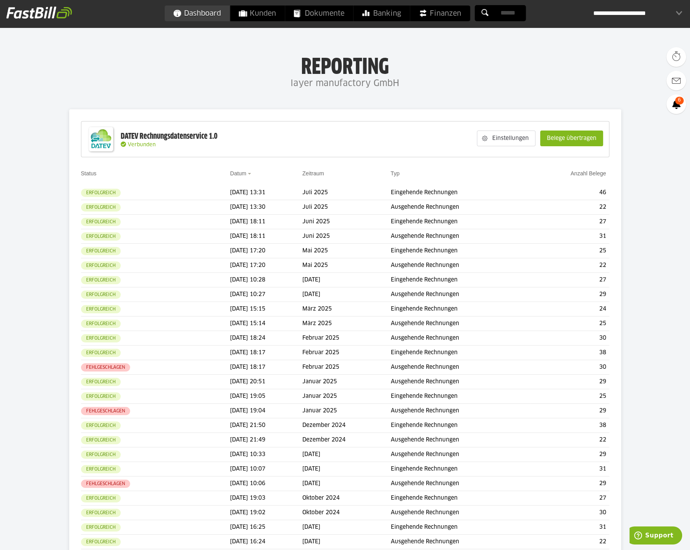 The image size is (690, 550). What do you see at coordinates (440, 13) in the screenshot?
I see `a: Finanzen` at bounding box center [440, 13].